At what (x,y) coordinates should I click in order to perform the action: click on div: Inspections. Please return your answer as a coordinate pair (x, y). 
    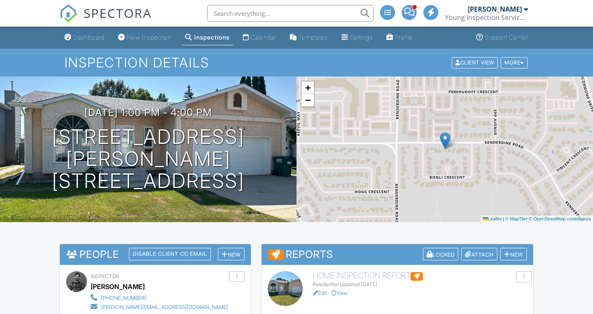
    Looking at the image, I should click on (212, 37).